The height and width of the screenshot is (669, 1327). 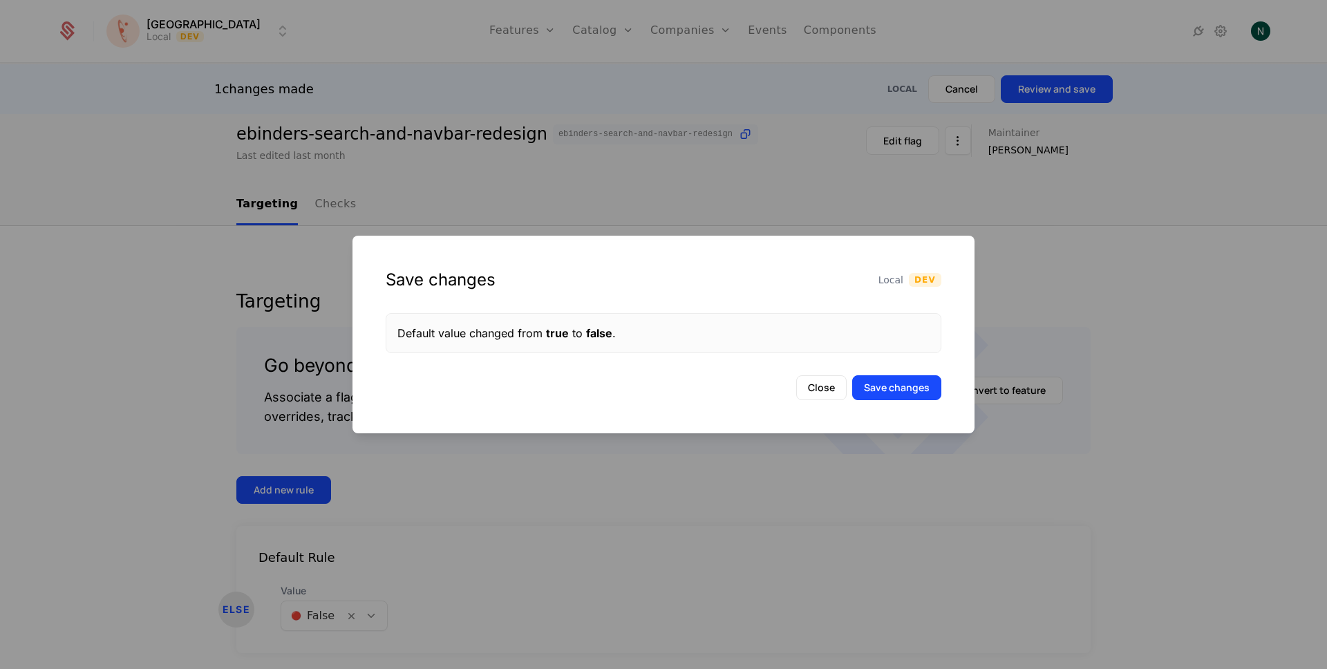 What do you see at coordinates (663, 333) in the screenshot?
I see `div: Default value changed from to .` at bounding box center [663, 333].